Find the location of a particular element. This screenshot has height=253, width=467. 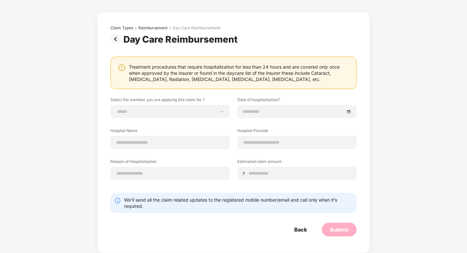

label: Estimated claim amount is located at coordinates (297, 162).